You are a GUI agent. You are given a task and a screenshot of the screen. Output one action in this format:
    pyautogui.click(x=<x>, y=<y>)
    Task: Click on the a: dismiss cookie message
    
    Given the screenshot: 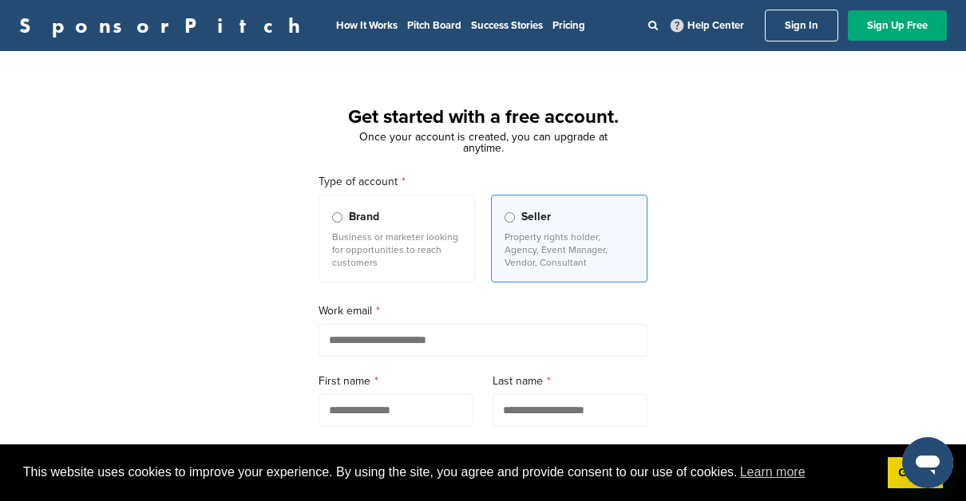 What is the action you would take?
    pyautogui.click(x=915, y=473)
    